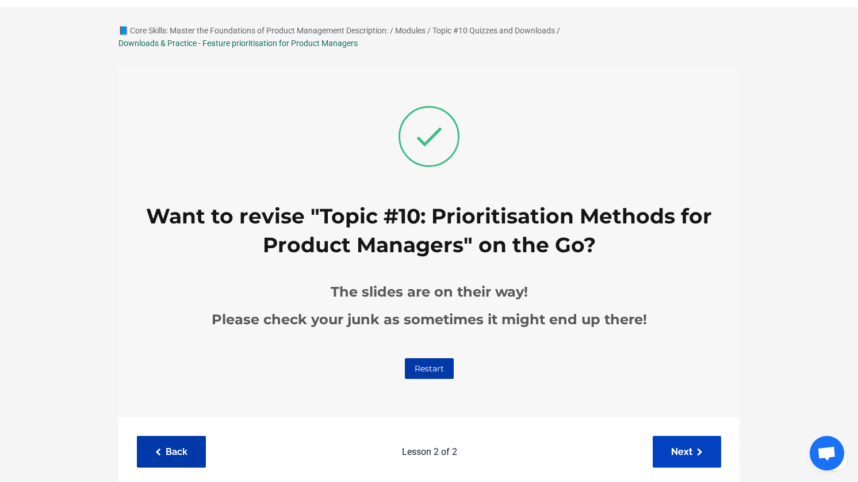 The width and height of the screenshot is (858, 482). Describe the element at coordinates (311, 252) in the screenshot. I see `p: Please check your junk as sometimes it might end up there!` at that location.